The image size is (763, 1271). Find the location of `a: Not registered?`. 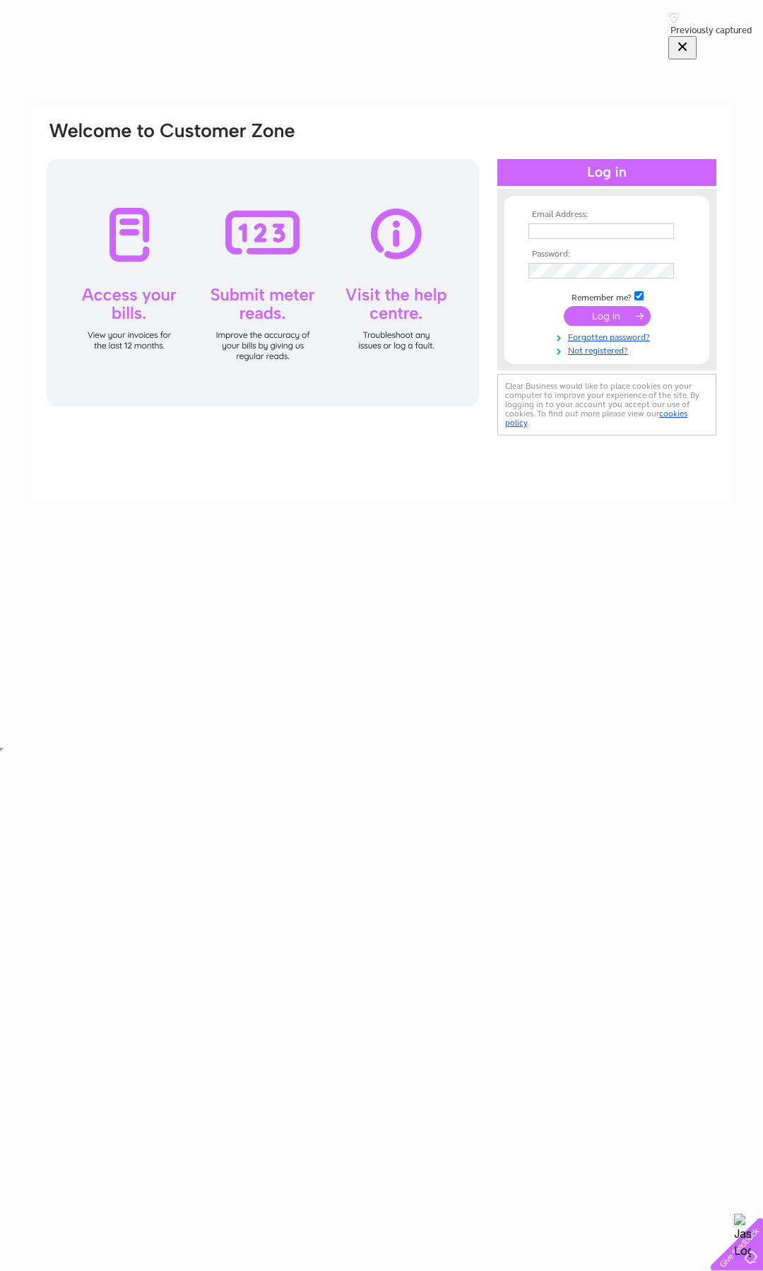

a: Not registered? is located at coordinates (608, 349).